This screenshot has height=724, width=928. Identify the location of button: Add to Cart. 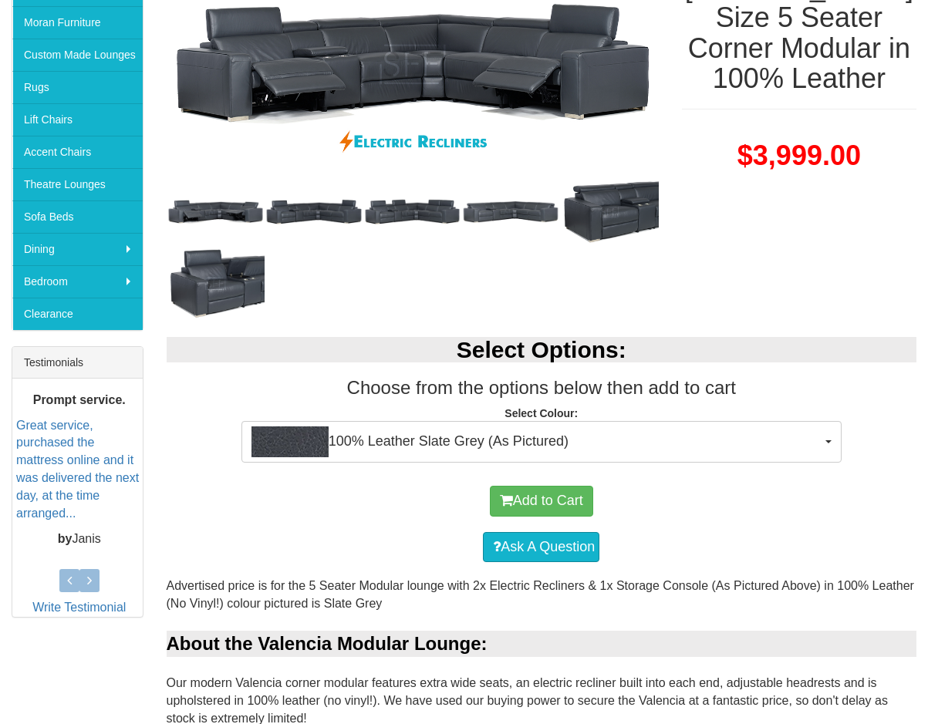
(541, 501).